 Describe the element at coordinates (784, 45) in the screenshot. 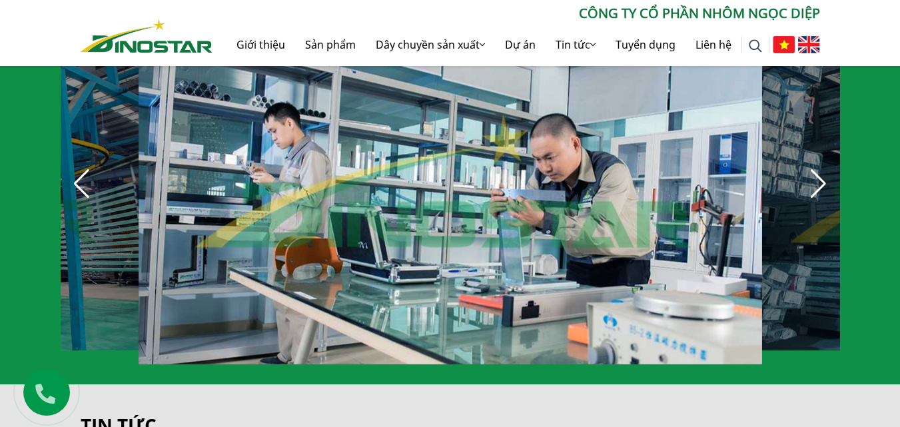

I see `img: Tiếng Việt` at that location.